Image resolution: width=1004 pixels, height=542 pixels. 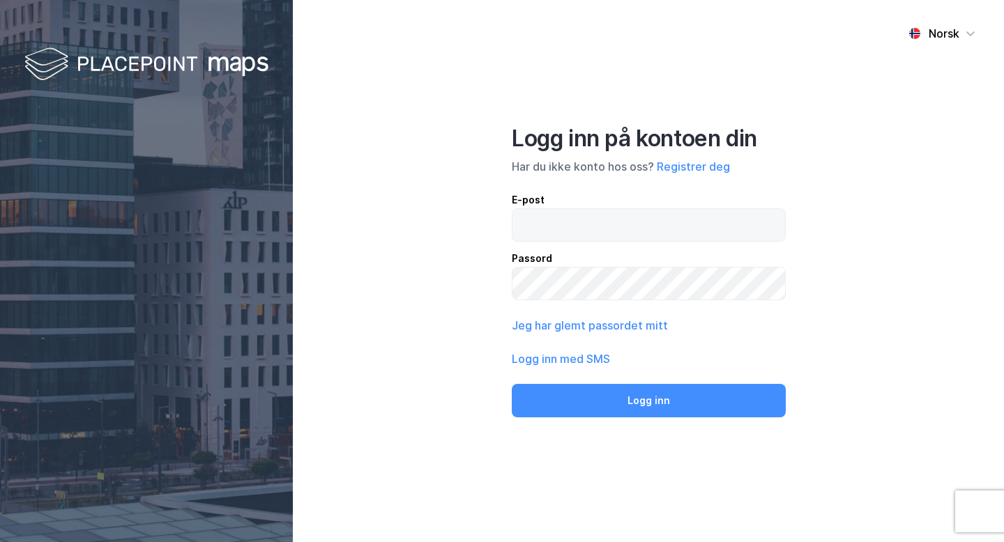 I want to click on div: Passord, so click(x=648, y=259).